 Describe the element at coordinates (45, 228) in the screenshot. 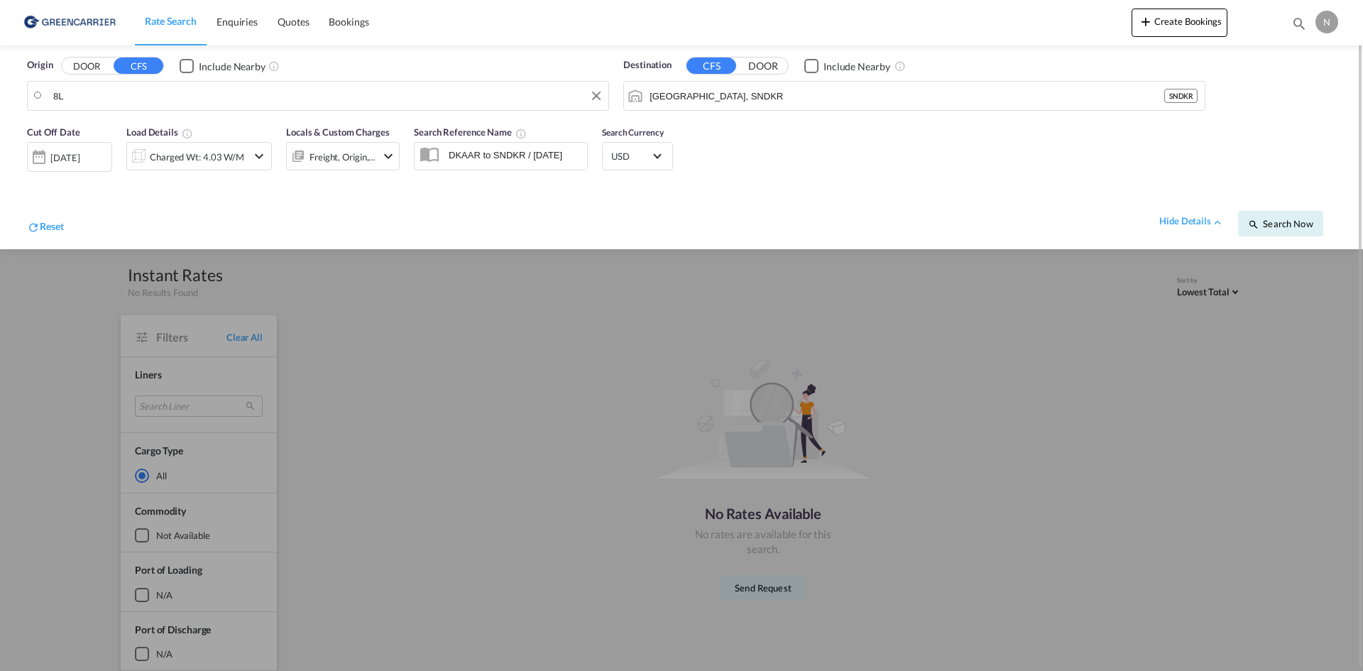

I see `div: icon-refreshReset` at that location.